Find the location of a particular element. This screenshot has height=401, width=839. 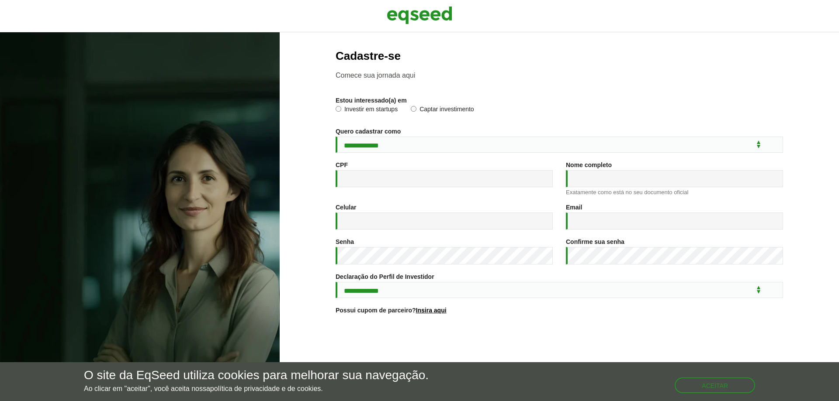

p: Comece sua jornada aqui is located at coordinates (559, 75).